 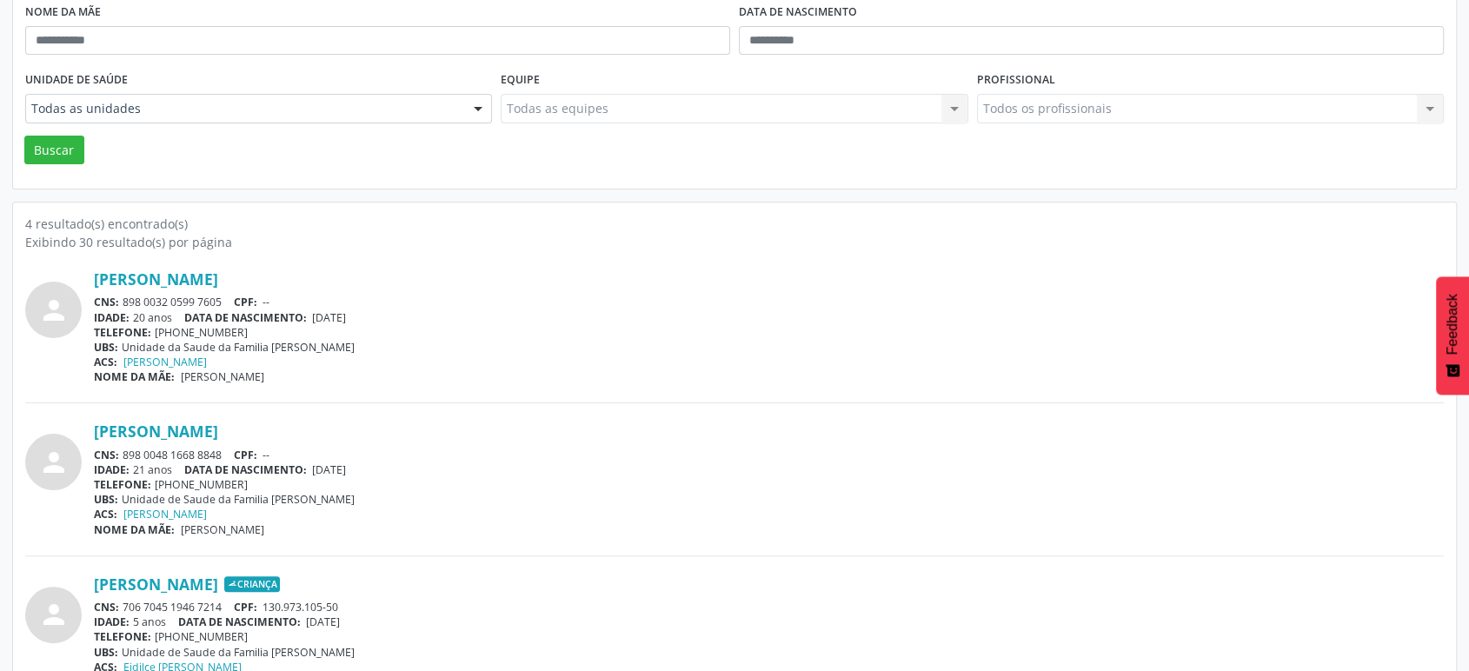 I want to click on div: 706 7045 1946 7214, so click(x=768, y=607).